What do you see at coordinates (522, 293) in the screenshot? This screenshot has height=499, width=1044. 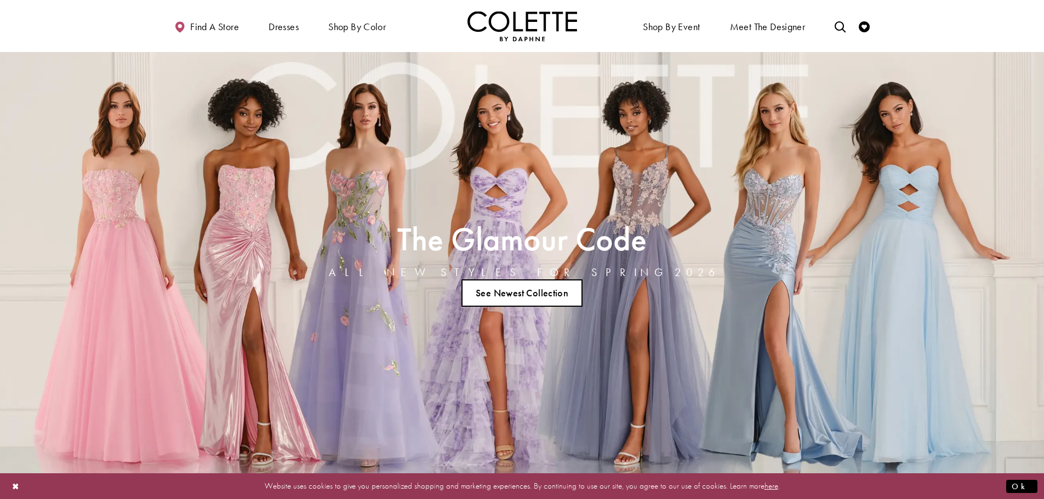 I see `a: See Newest Collection The Glamour Code ALL NEW STYLES FOR SPRING 2026` at bounding box center [522, 293].